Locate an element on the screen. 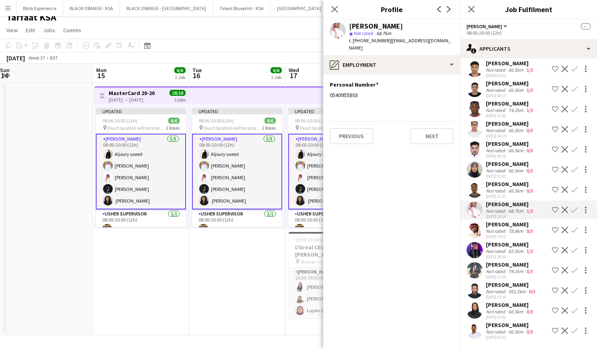  span: 15 is located at coordinates (101, 75).